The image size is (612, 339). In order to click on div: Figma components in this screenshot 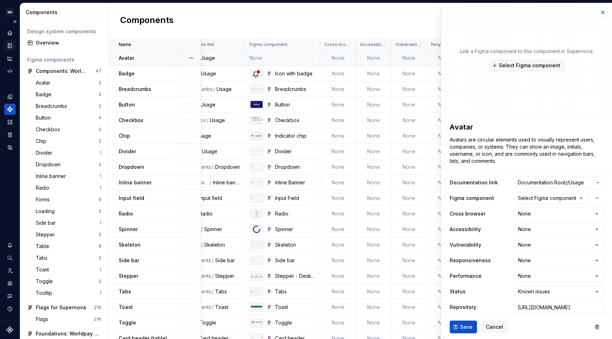, I will do `click(64, 60)`.